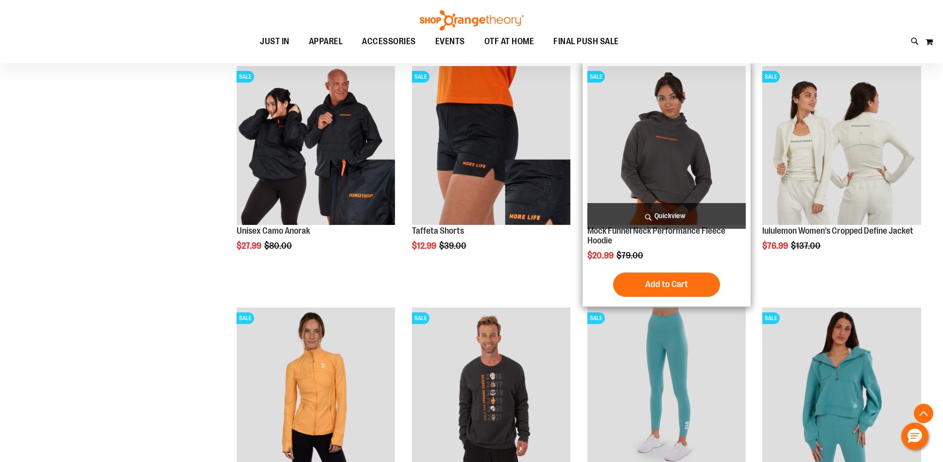 Image resolution: width=943 pixels, height=462 pixels. Describe the element at coordinates (274, 41) in the screenshot. I see `span: JUST IN` at that location.